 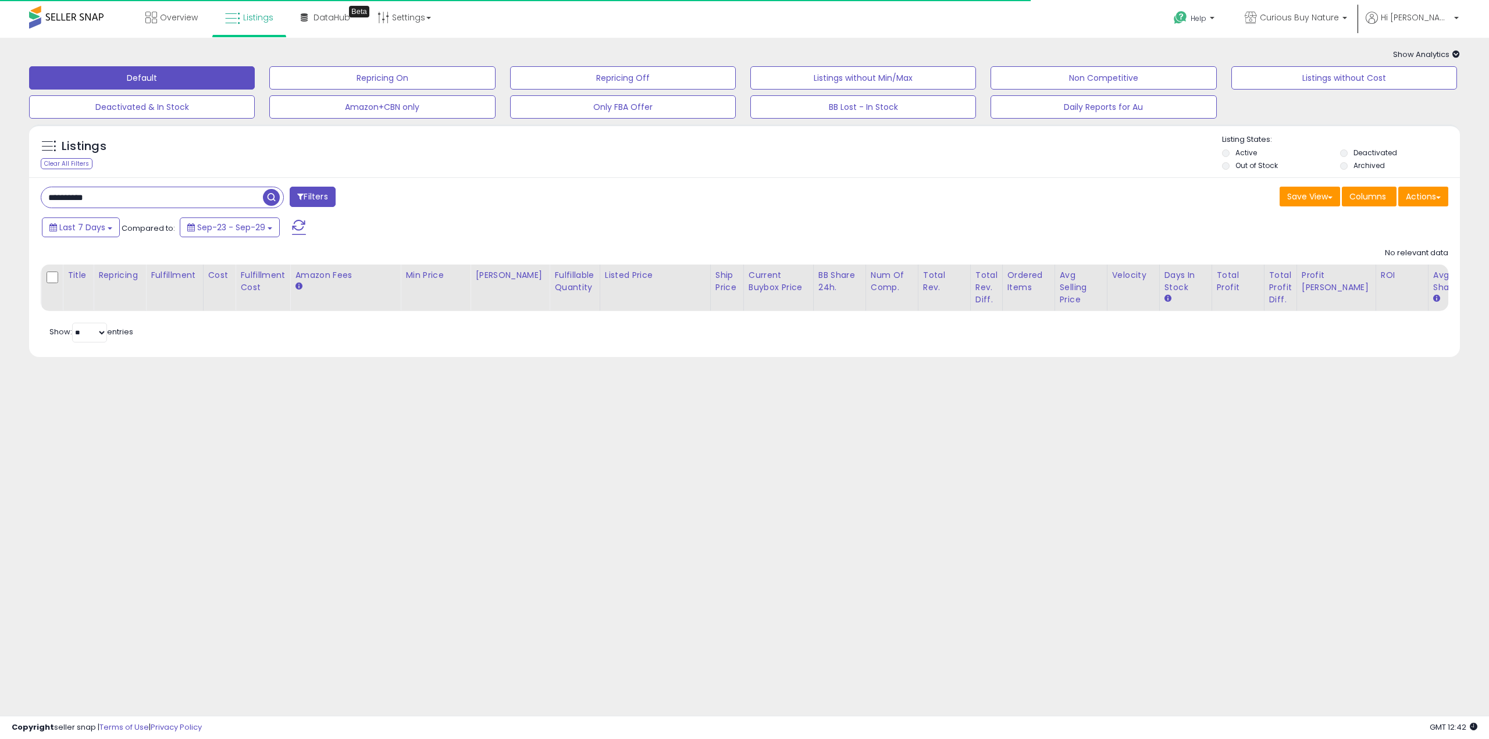 I want to click on button: Actions, so click(x=1423, y=197).